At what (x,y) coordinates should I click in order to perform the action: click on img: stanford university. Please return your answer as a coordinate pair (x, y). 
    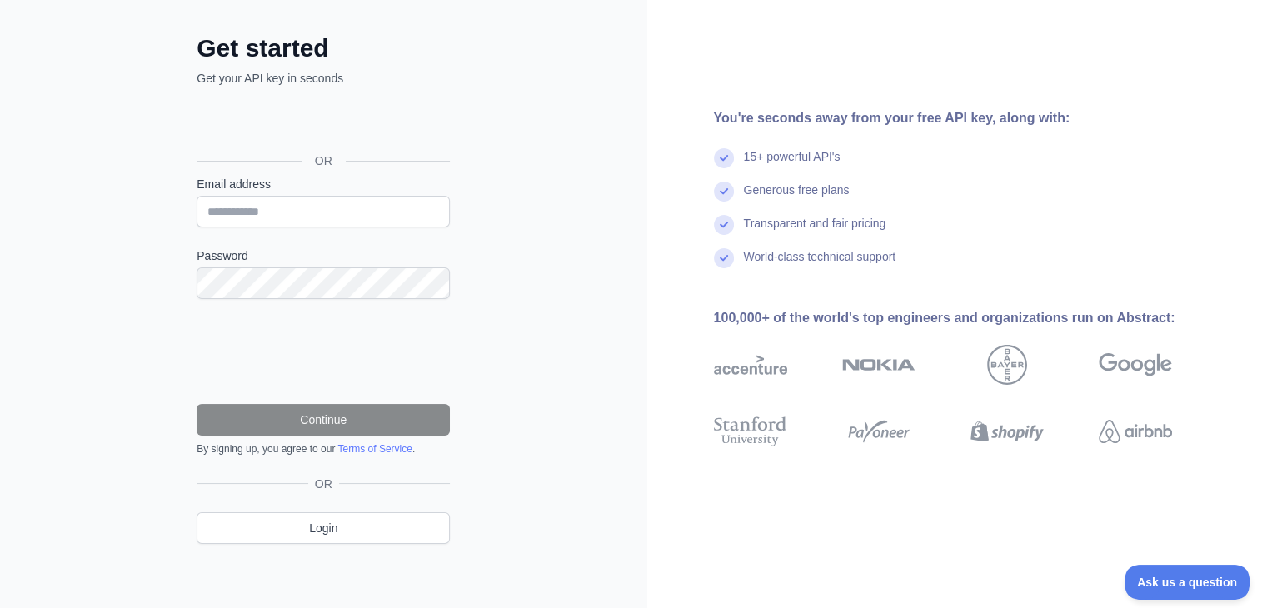
    Looking at the image, I should click on (751, 432).